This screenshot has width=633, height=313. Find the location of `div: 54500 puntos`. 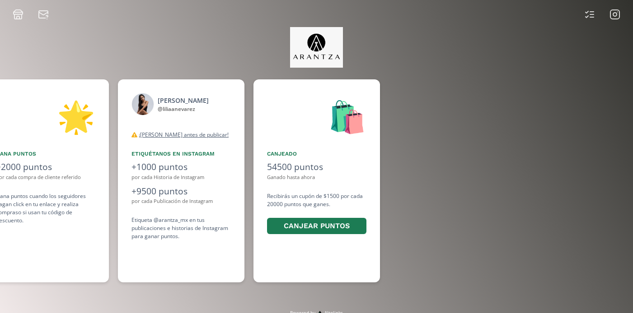

div: 54500 puntos is located at coordinates (317, 167).